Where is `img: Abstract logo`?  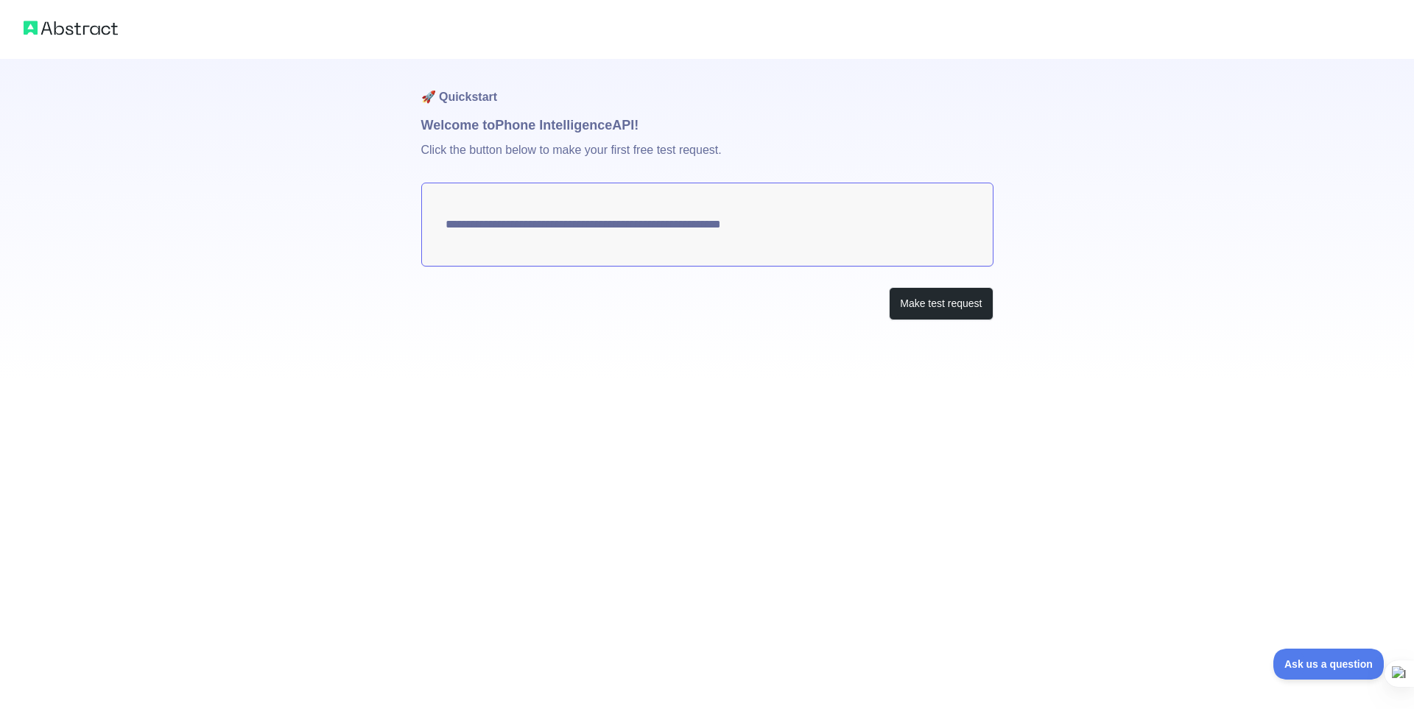
img: Abstract logo is located at coordinates (71, 28).